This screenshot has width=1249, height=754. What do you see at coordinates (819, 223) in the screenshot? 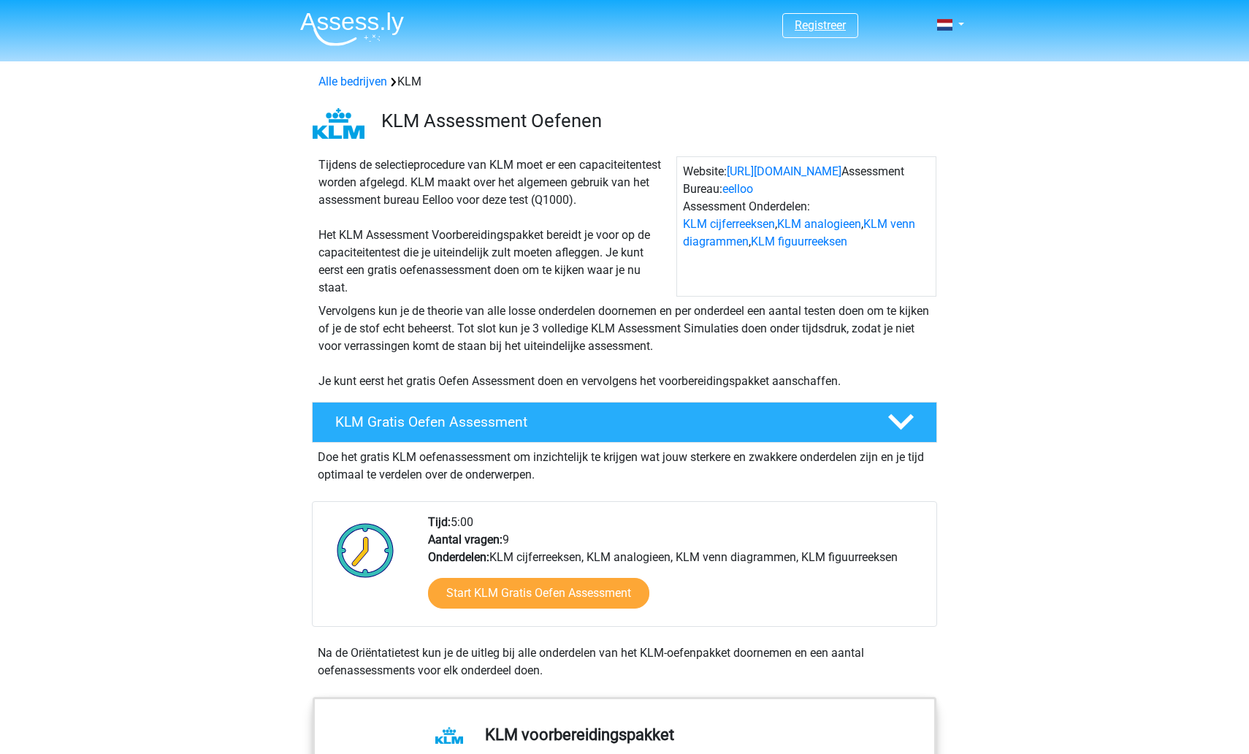
I see `a: KLM analogieen` at bounding box center [819, 223].